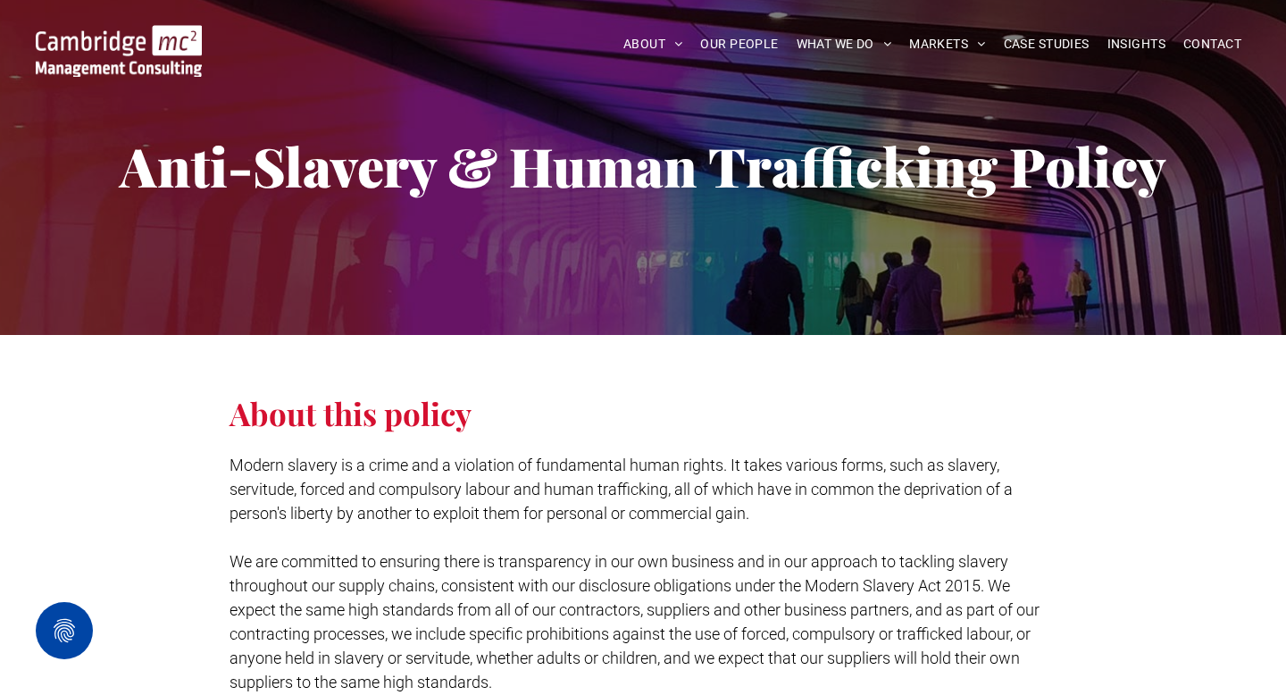 Image resolution: width=1286 pixels, height=695 pixels. I want to click on a: MARKETS, so click(947, 44).